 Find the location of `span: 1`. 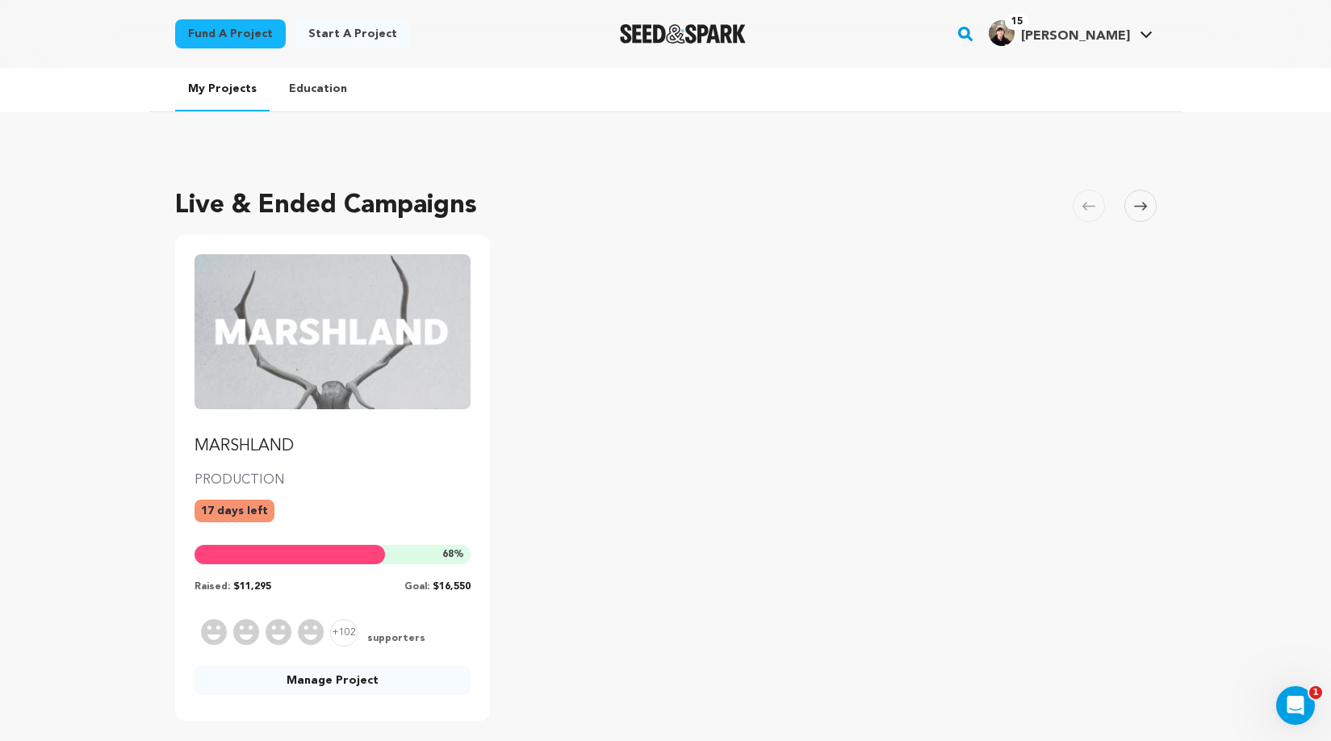

span: 1 is located at coordinates (1316, 693).